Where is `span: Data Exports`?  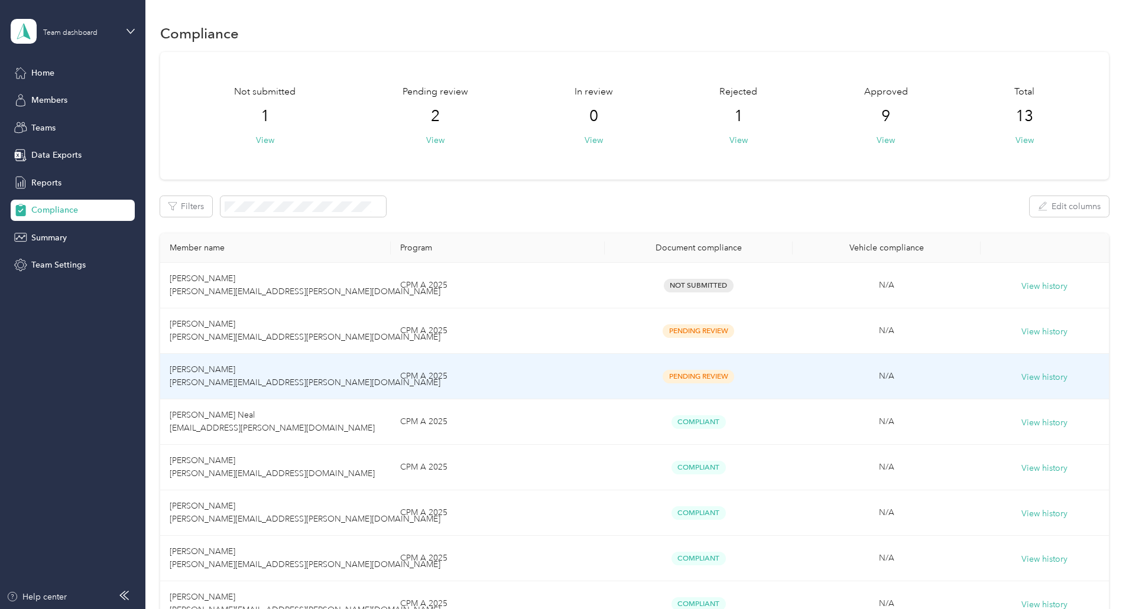 span: Data Exports is located at coordinates (56, 155).